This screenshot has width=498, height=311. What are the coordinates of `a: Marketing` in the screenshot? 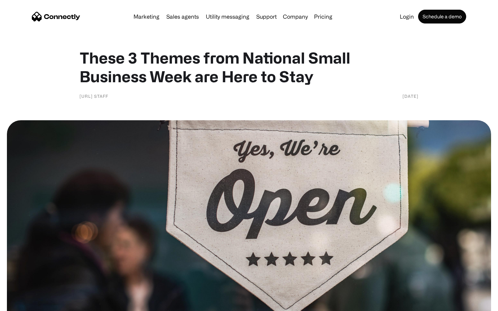 It's located at (146, 17).